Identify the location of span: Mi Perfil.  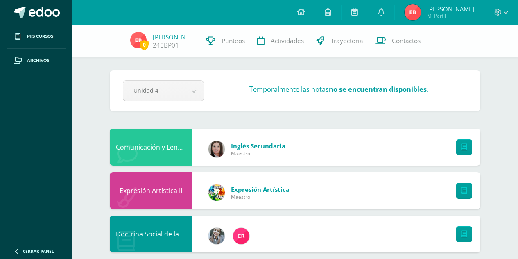
(450, 16).